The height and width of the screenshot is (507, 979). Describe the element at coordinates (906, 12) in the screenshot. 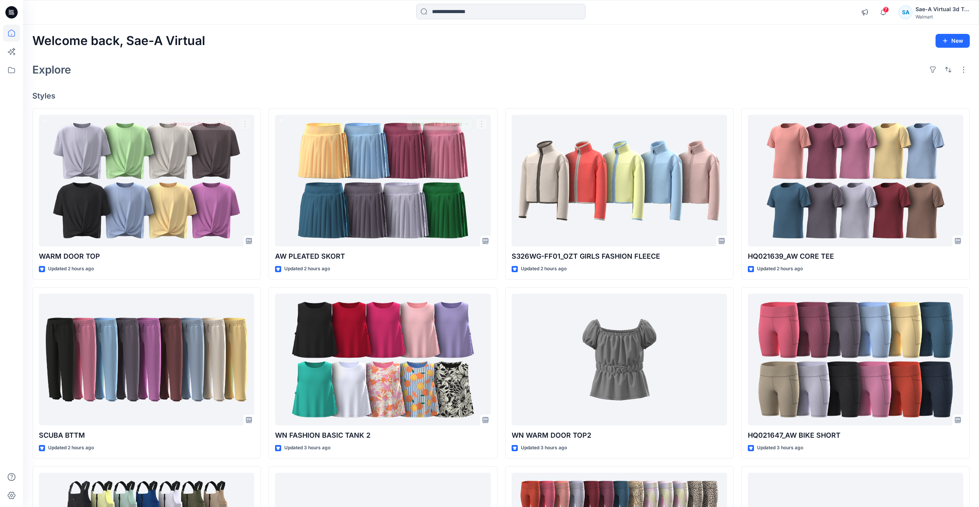

I see `div: SA` at that location.